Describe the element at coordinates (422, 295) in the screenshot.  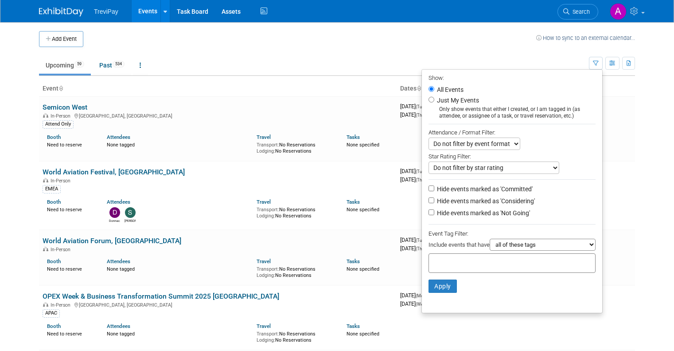
I see `span: (Mon)` at that location.